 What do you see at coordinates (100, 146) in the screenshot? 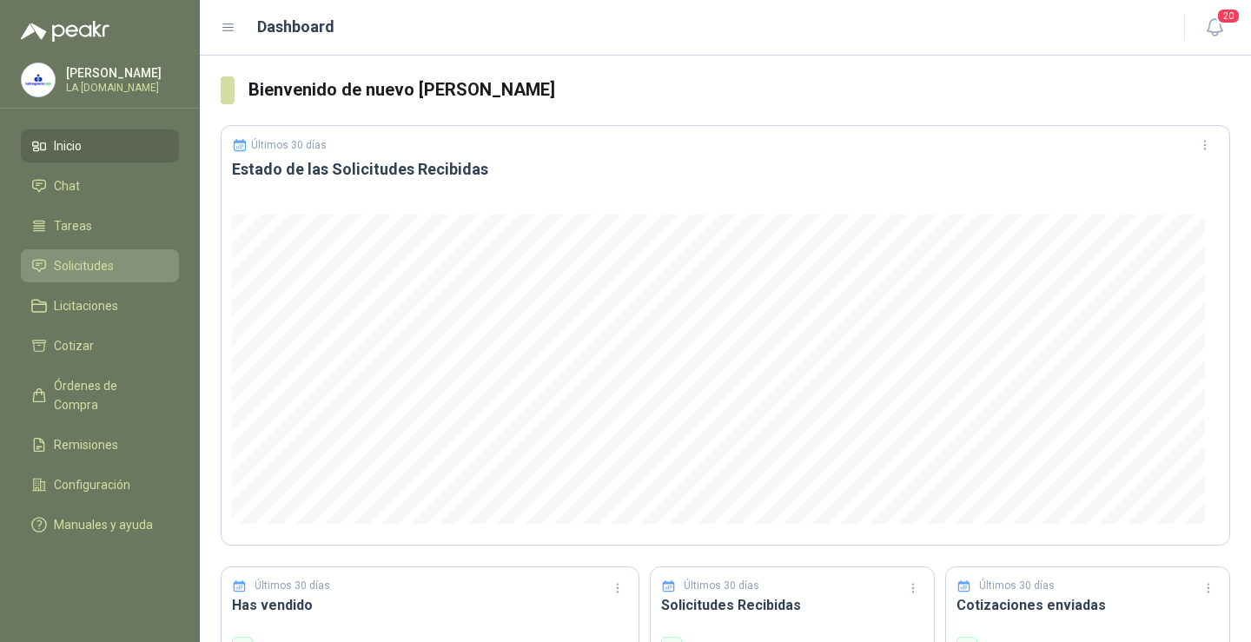
I see `a: Inicio` at bounding box center [100, 146].